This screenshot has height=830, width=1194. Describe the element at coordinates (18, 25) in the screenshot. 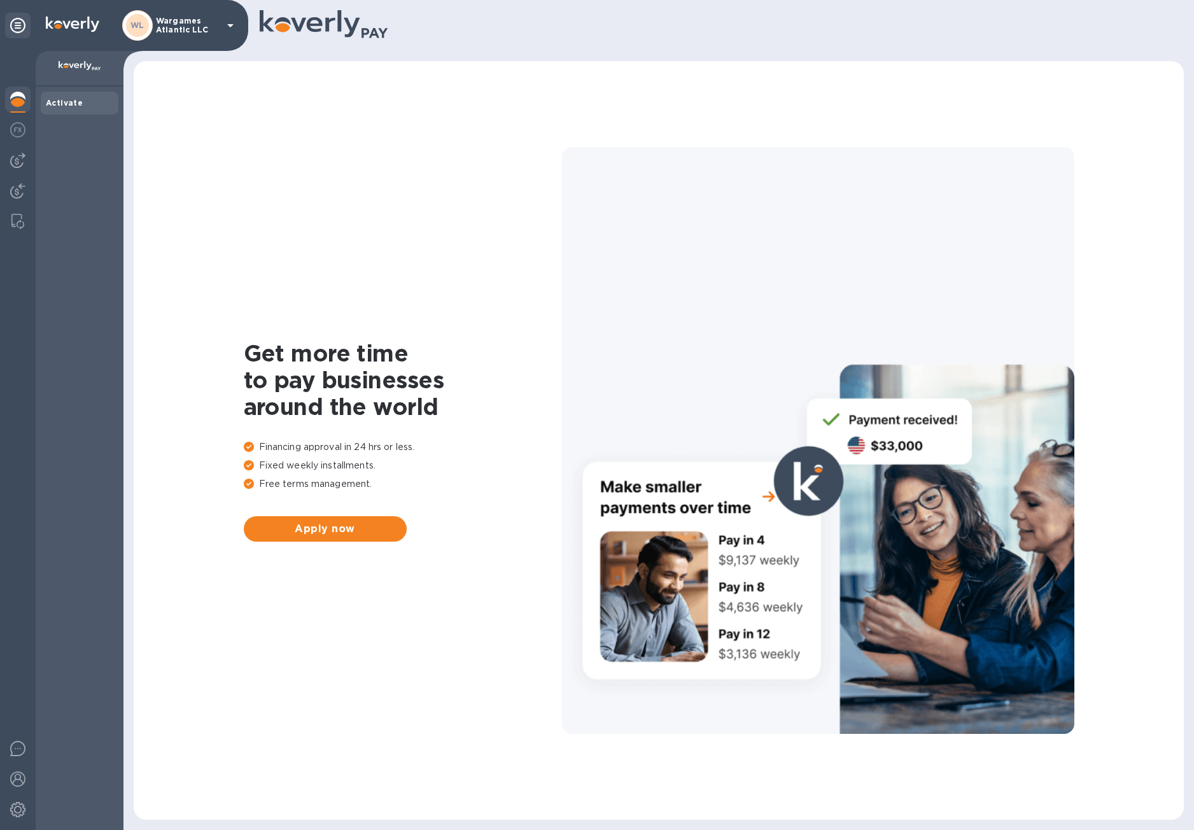

I see `div: Unpin categories` at that location.